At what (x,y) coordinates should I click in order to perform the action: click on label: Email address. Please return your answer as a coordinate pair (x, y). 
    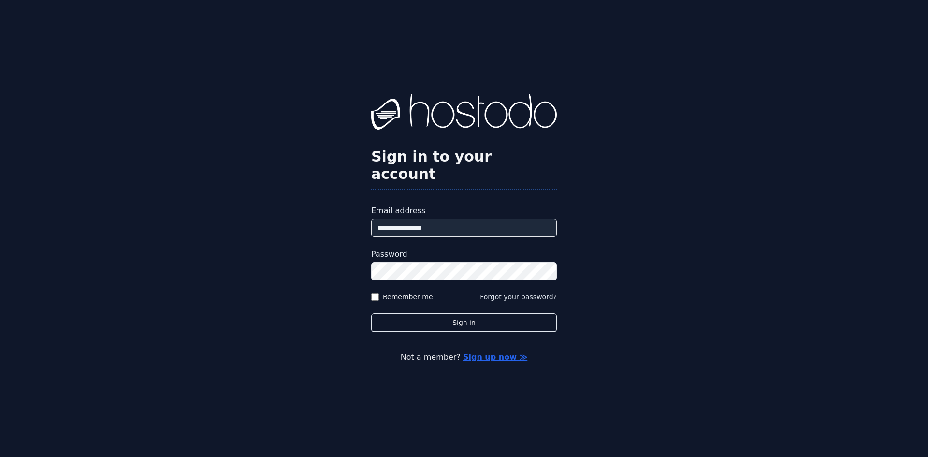
    Looking at the image, I should click on (464, 211).